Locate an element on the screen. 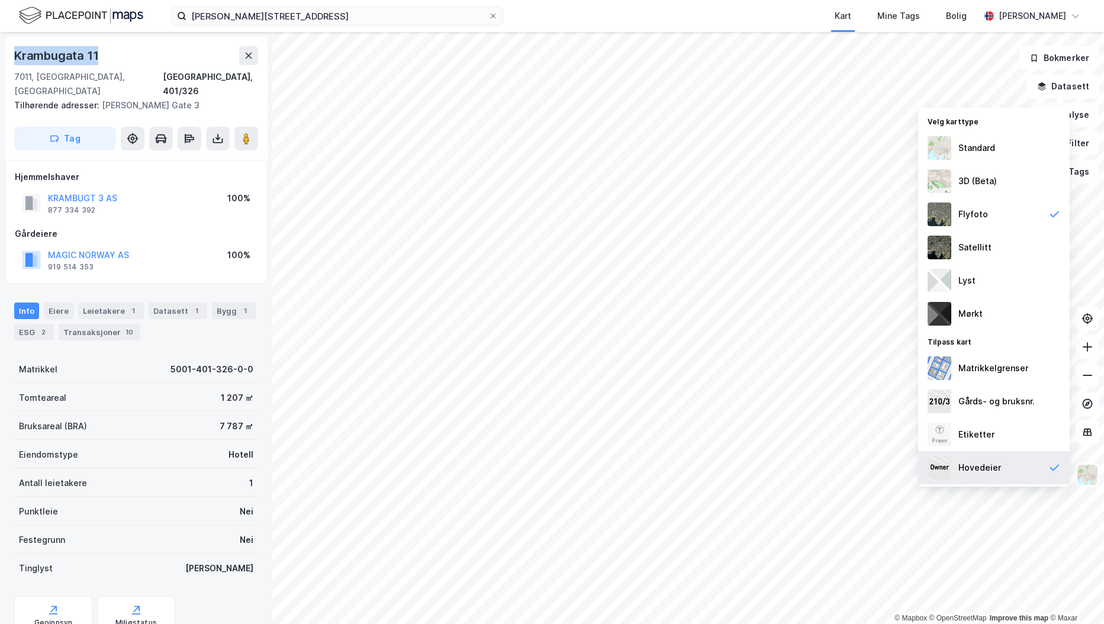 This screenshot has height=624, width=1104. div: Etiketter is located at coordinates (976, 434).